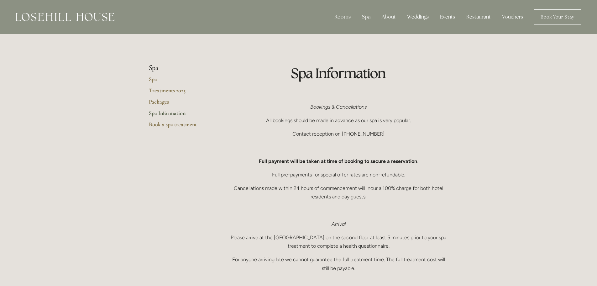 Image resolution: width=597 pixels, height=286 pixels. What do you see at coordinates (179, 104) in the screenshot?
I see `a: Packages` at bounding box center [179, 104].